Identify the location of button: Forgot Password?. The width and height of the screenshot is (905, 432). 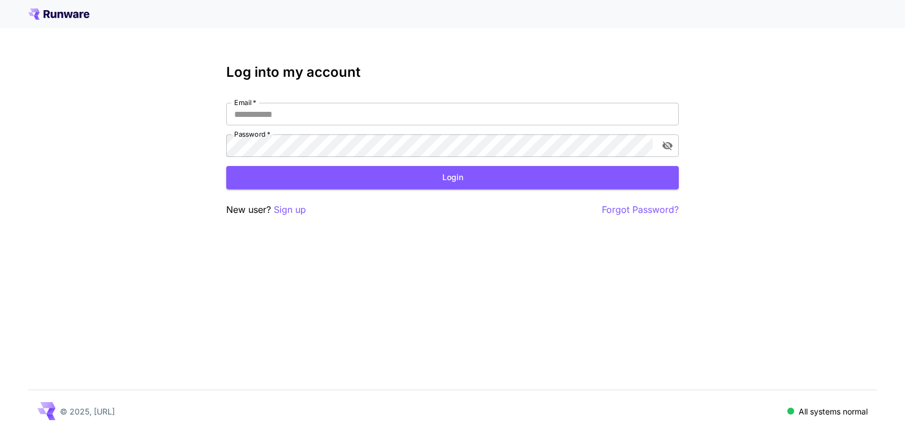
(640, 210).